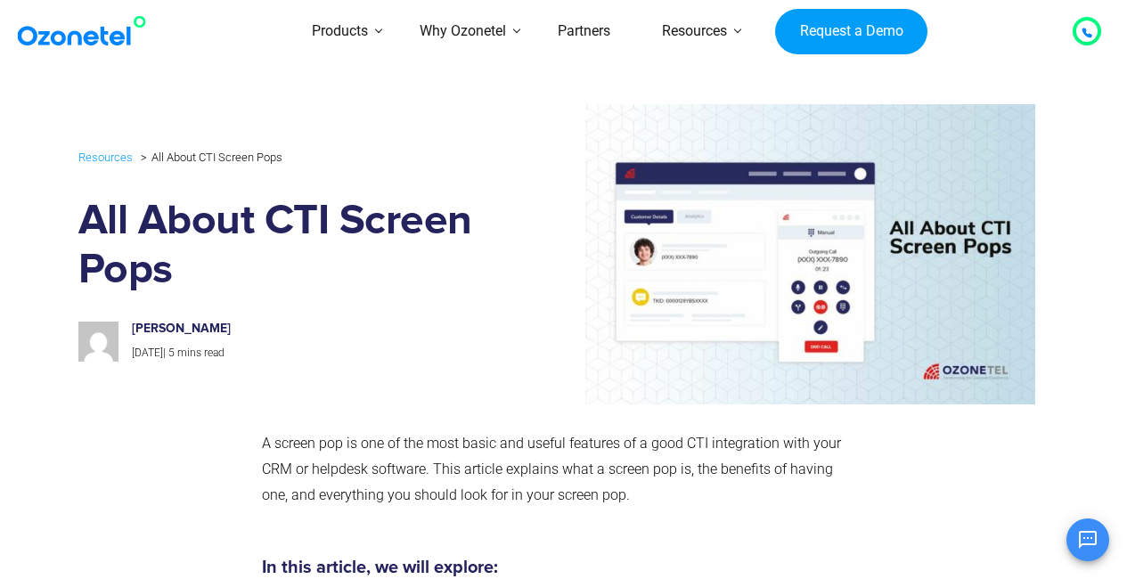 The width and height of the screenshot is (1127, 579). Describe the element at coordinates (560, 469) in the screenshot. I see `p: A screen pop is one of the most basic and useful features of a good CTI integration with your CRM...` at that location.